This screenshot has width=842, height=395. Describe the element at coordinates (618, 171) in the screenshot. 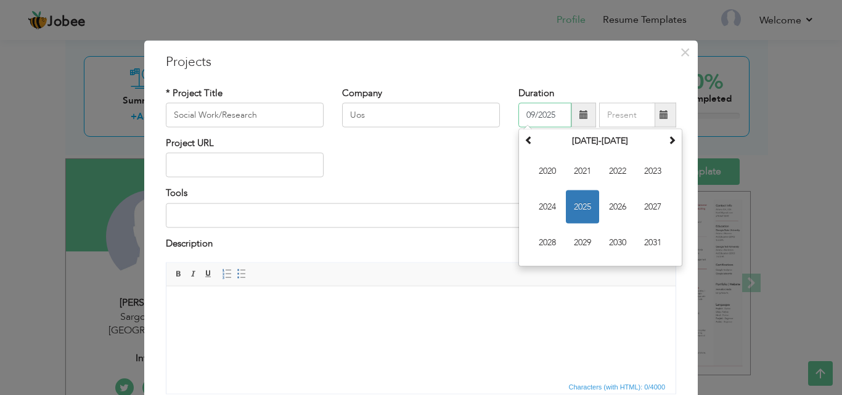

I see `span: 2022` at that location.